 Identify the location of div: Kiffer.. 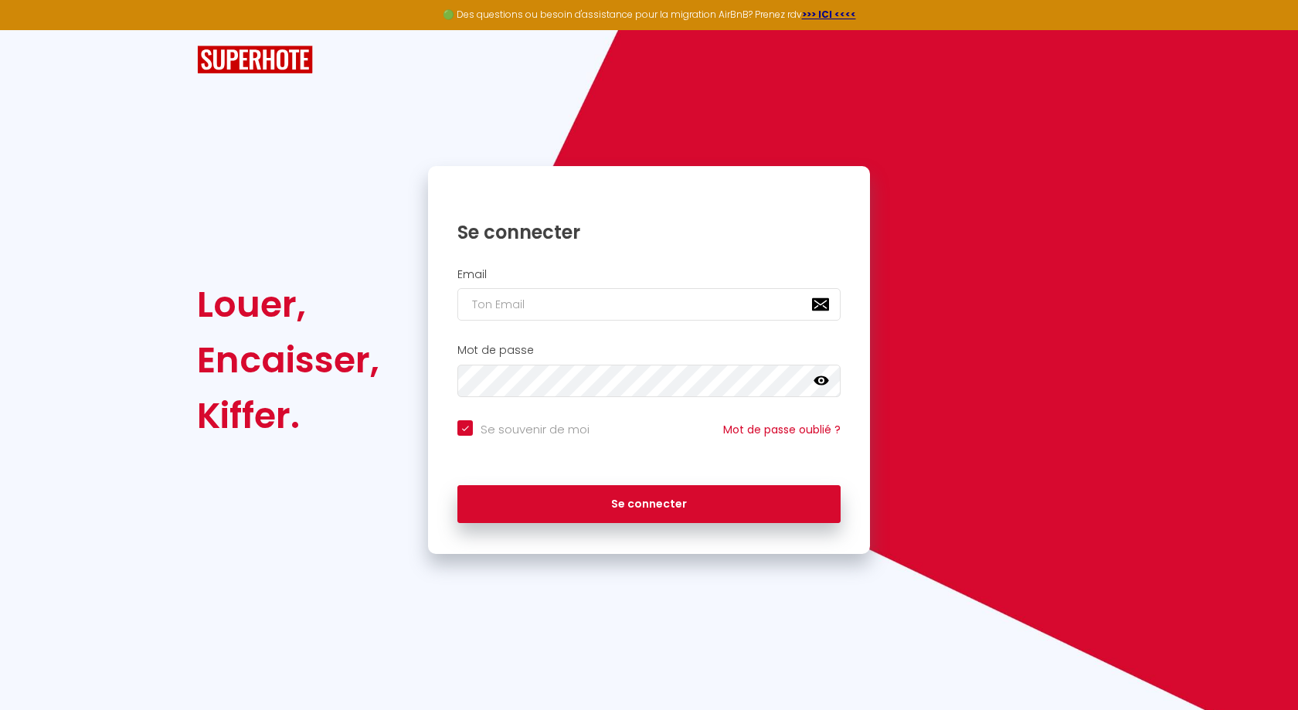
(288, 416).